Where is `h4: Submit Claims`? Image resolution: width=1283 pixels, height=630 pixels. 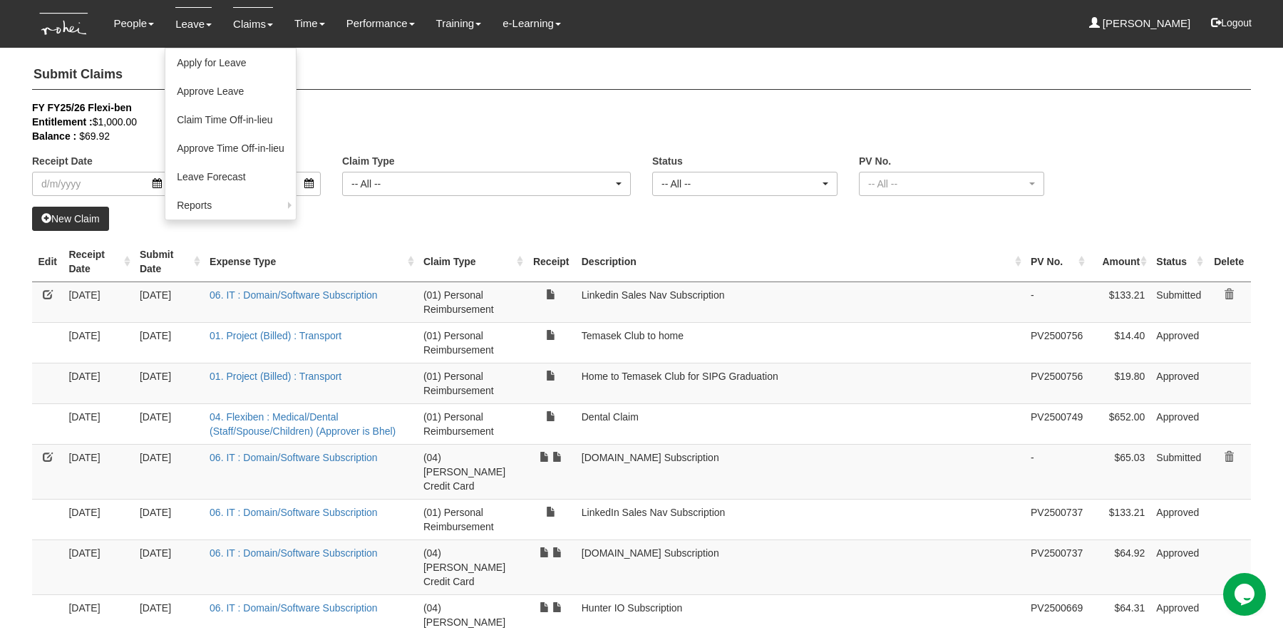 h4: Submit Claims is located at coordinates (642, 75).